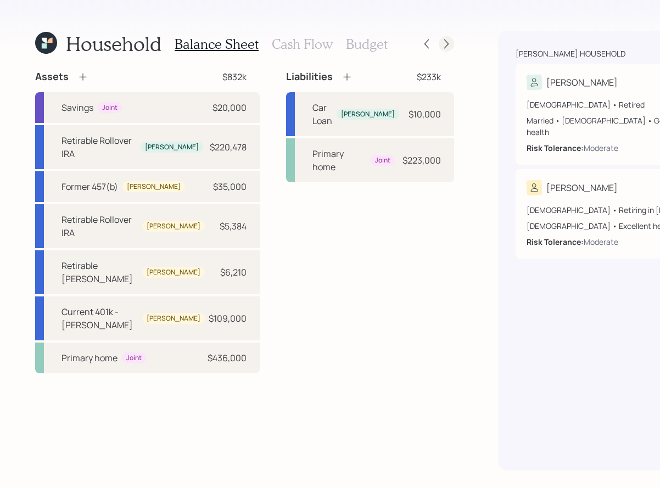  I want to click on h3: Balance Sheet, so click(216, 44).